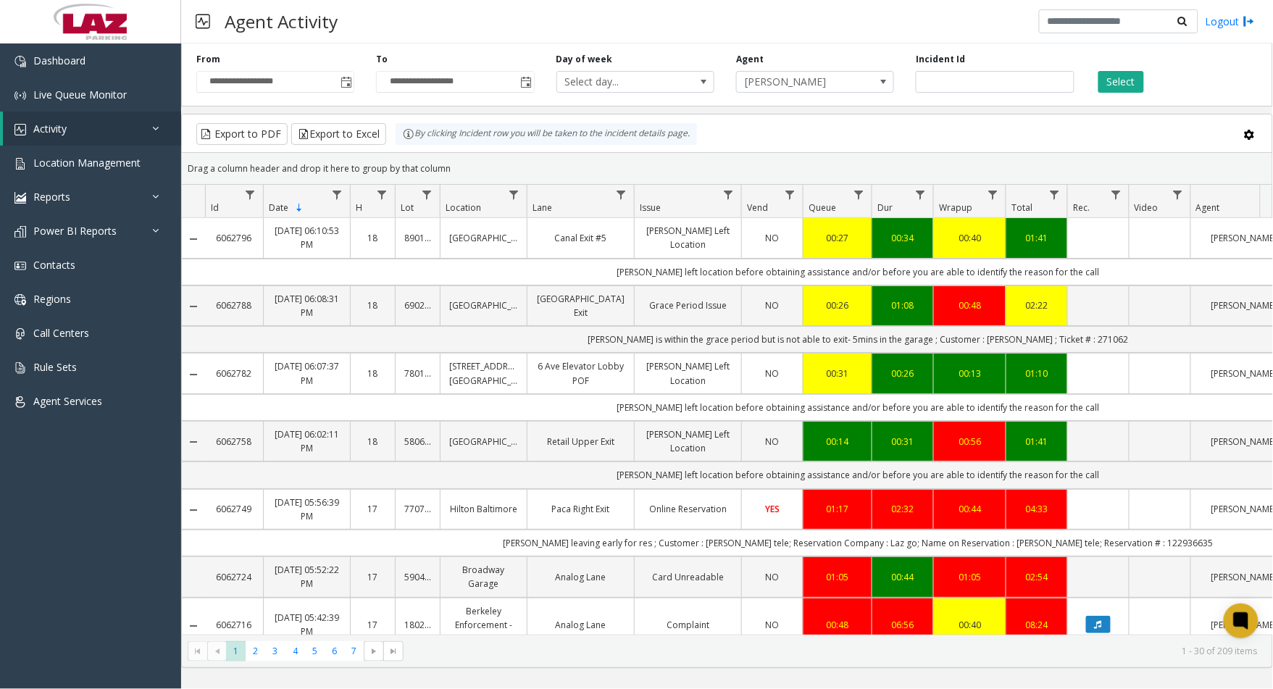 This screenshot has width=1273, height=689. What do you see at coordinates (790, 194) in the screenshot?
I see `a: Vend Filter Menu` at bounding box center [790, 194].